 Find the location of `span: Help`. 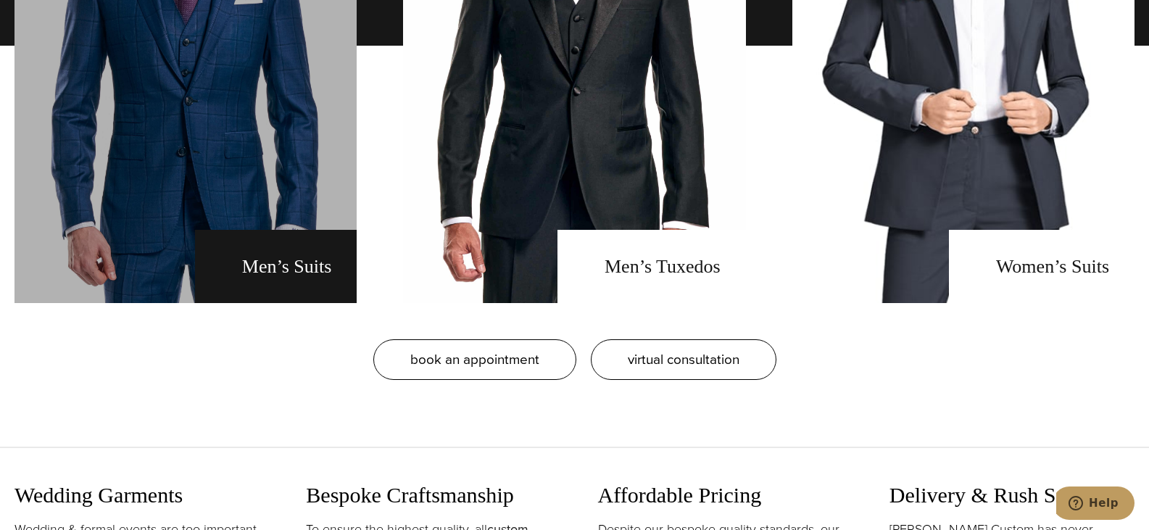

span: Help is located at coordinates (47, 17).